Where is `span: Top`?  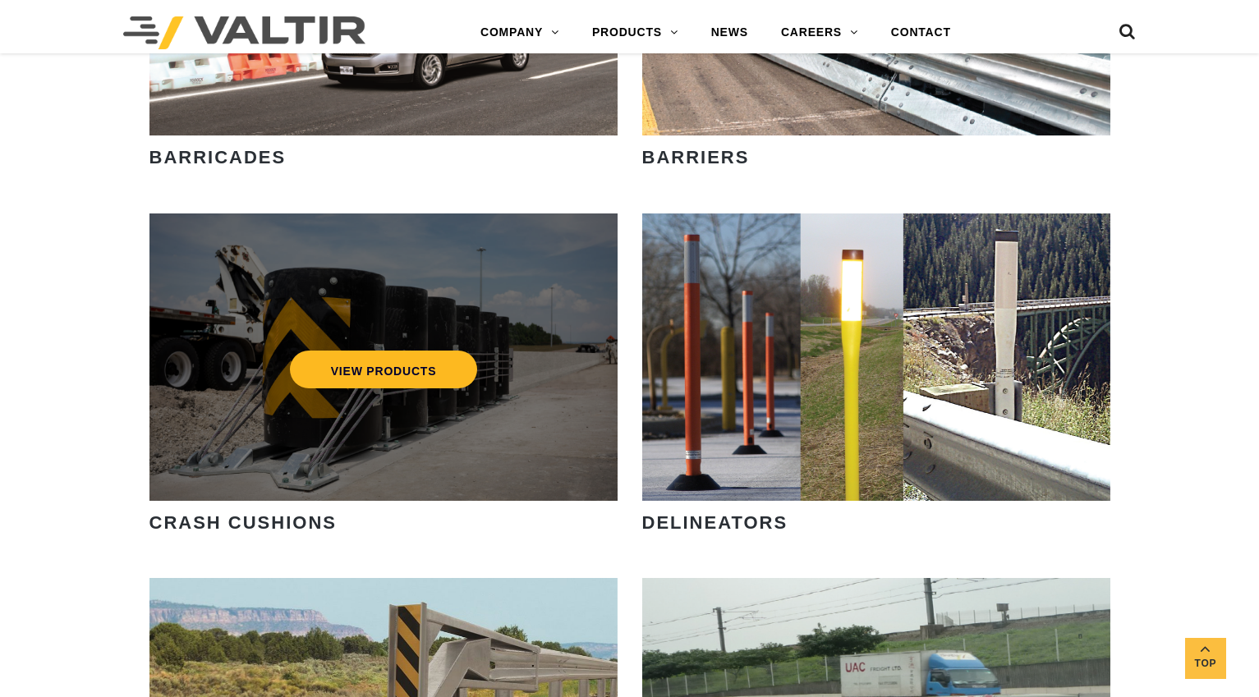
span: Top is located at coordinates (1206, 664).